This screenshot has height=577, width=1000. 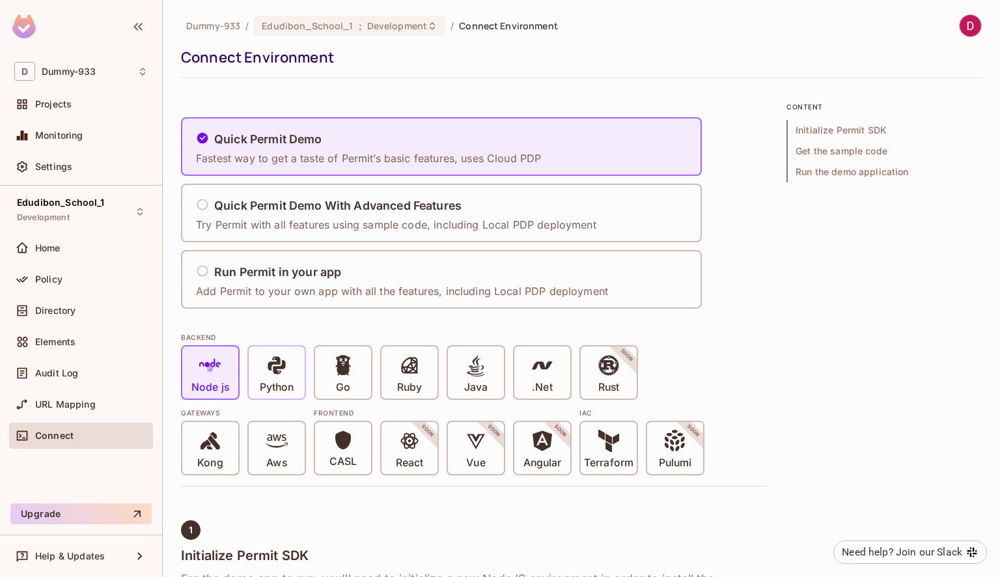 I want to click on p: content, so click(x=884, y=107).